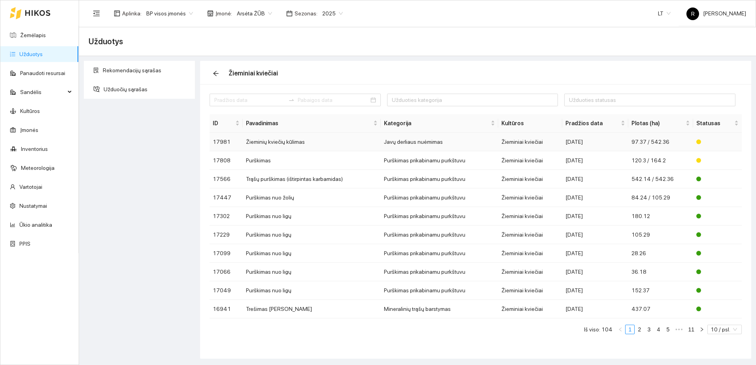 The height and width of the screenshot is (365, 756). Describe the element at coordinates (530, 123) in the screenshot. I see `th: Kultūros` at that location.